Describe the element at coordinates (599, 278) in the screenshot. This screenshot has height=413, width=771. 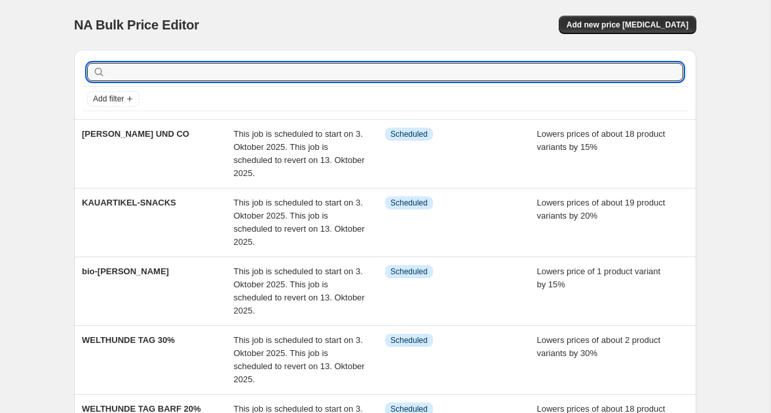
I see `span: Lowers price of 1 product variant by 15%` at that location.